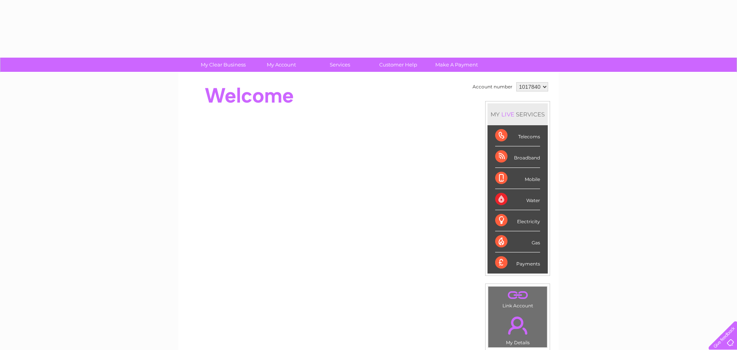 The height and width of the screenshot is (350, 737). What do you see at coordinates (508, 114) in the screenshot?
I see `div: LIVE` at bounding box center [508, 114].